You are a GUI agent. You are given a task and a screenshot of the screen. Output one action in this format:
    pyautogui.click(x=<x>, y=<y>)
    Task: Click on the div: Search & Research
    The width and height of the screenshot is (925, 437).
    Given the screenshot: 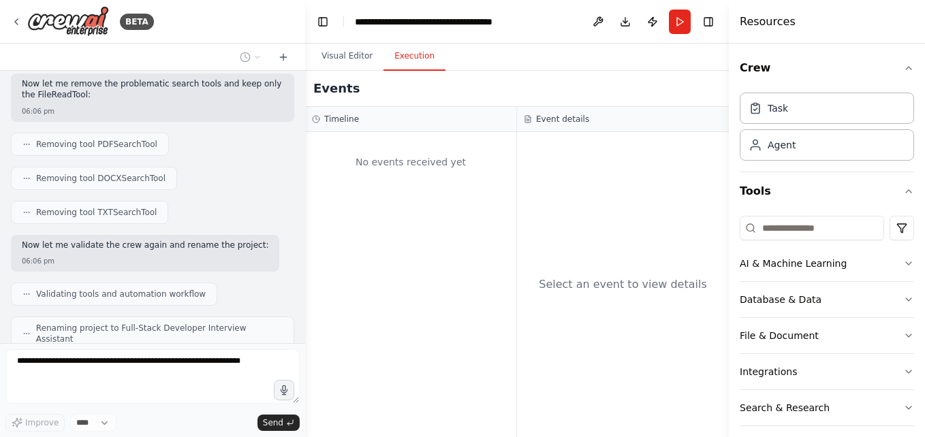 What is the action you would take?
    pyautogui.click(x=785, y=408)
    